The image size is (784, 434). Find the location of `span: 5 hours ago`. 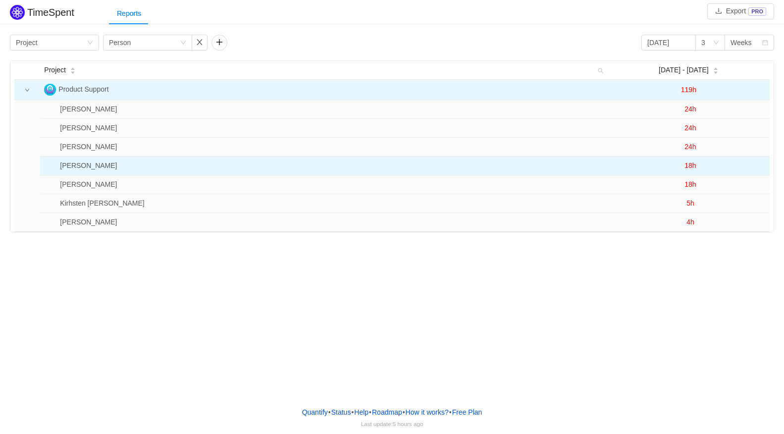

span: 5 hours ago is located at coordinates (408, 423).